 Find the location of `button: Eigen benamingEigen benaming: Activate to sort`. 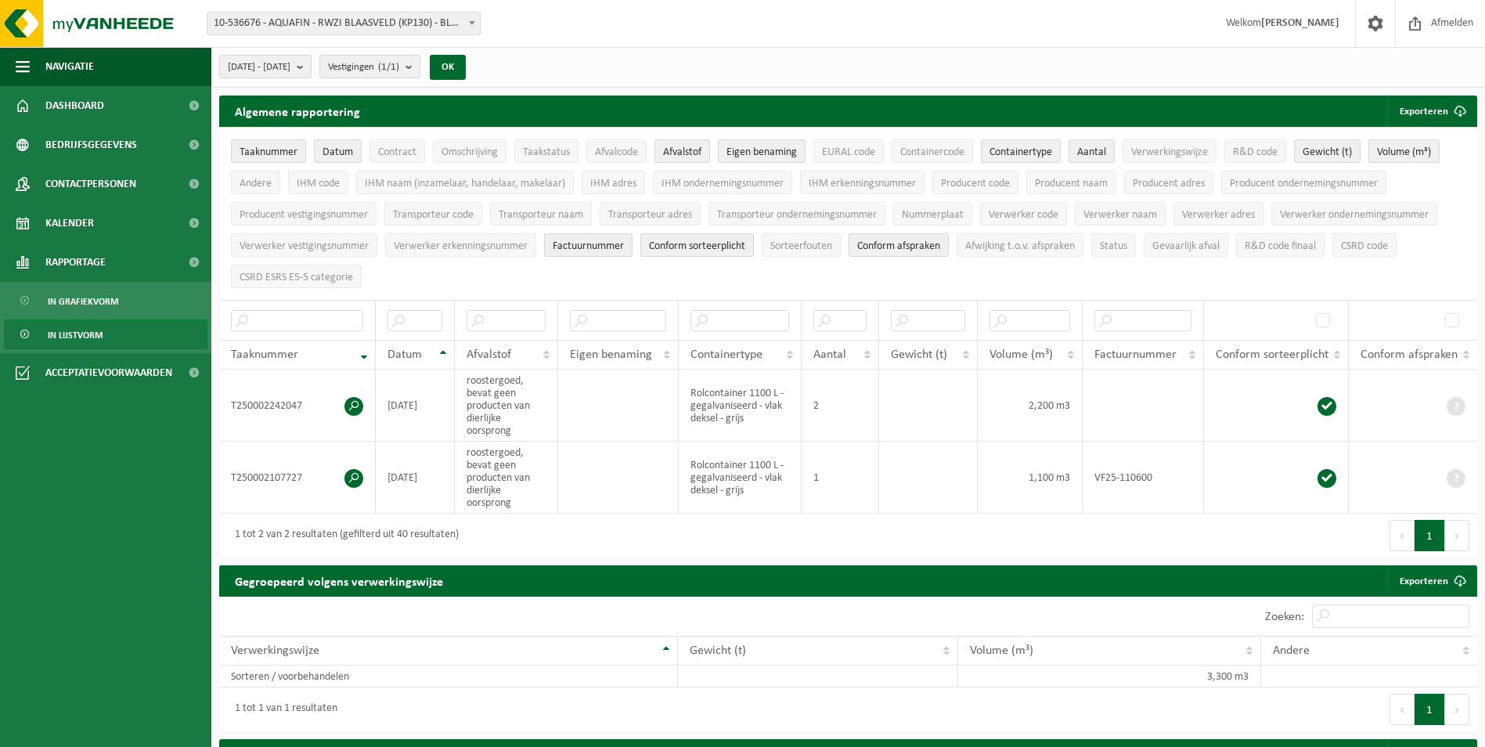

button: Eigen benamingEigen benaming: Activate to sort is located at coordinates (762, 151).